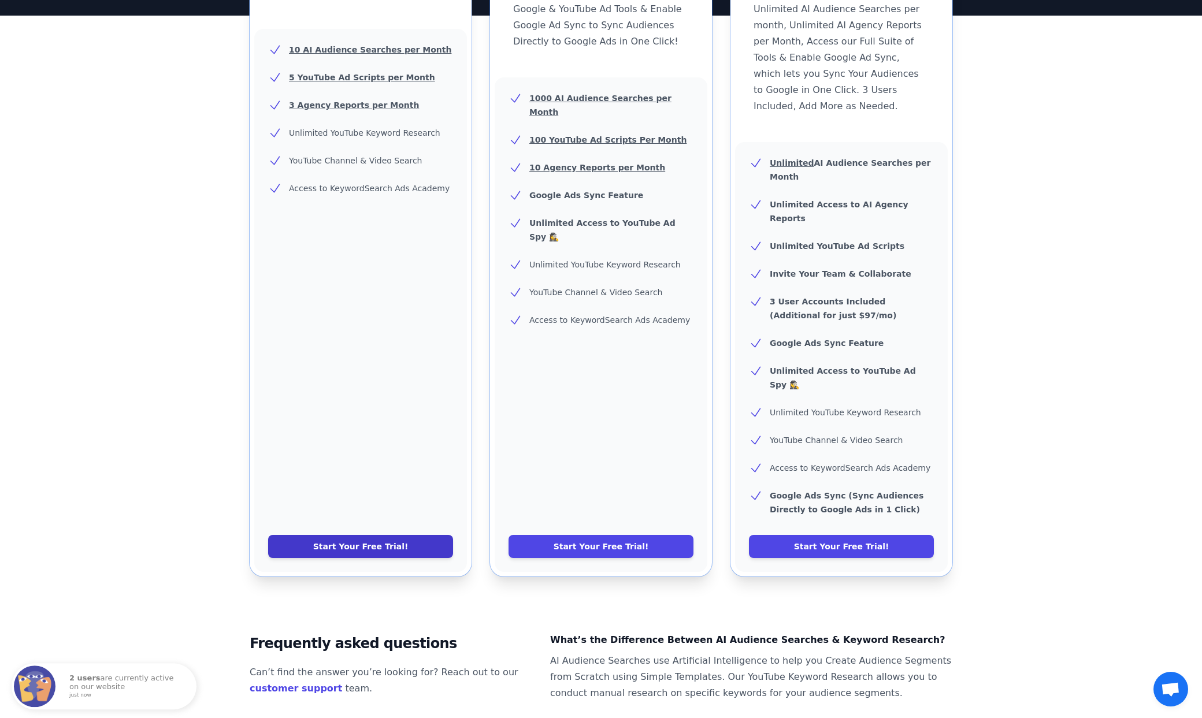  Describe the element at coordinates (837, 246) in the screenshot. I see `b: Unlimited YouTube Ad Scripts` at that location.